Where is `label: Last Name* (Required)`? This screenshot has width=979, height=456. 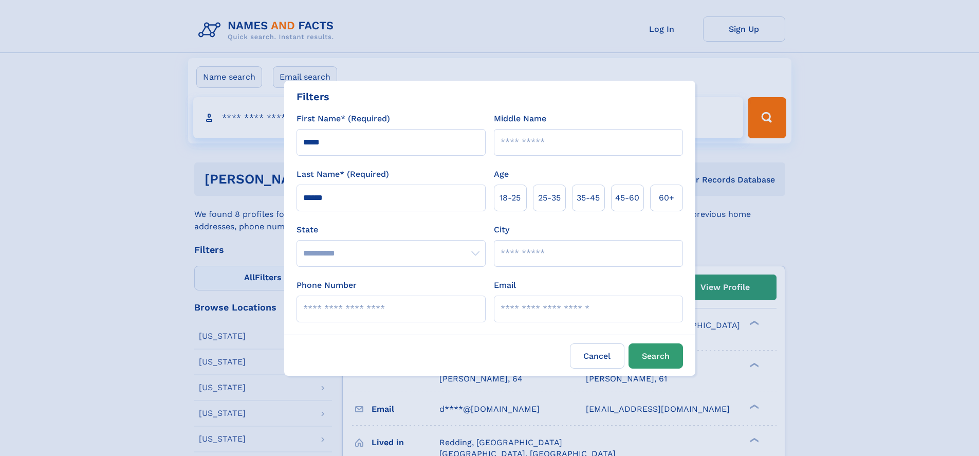
label: Last Name* (Required) is located at coordinates (343, 174).